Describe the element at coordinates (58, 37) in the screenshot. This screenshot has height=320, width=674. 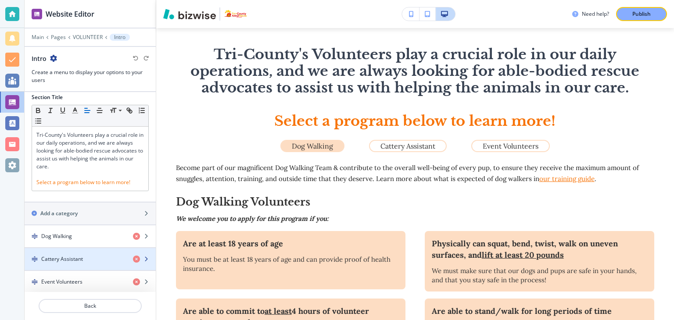
I see `button: Pages` at that location.